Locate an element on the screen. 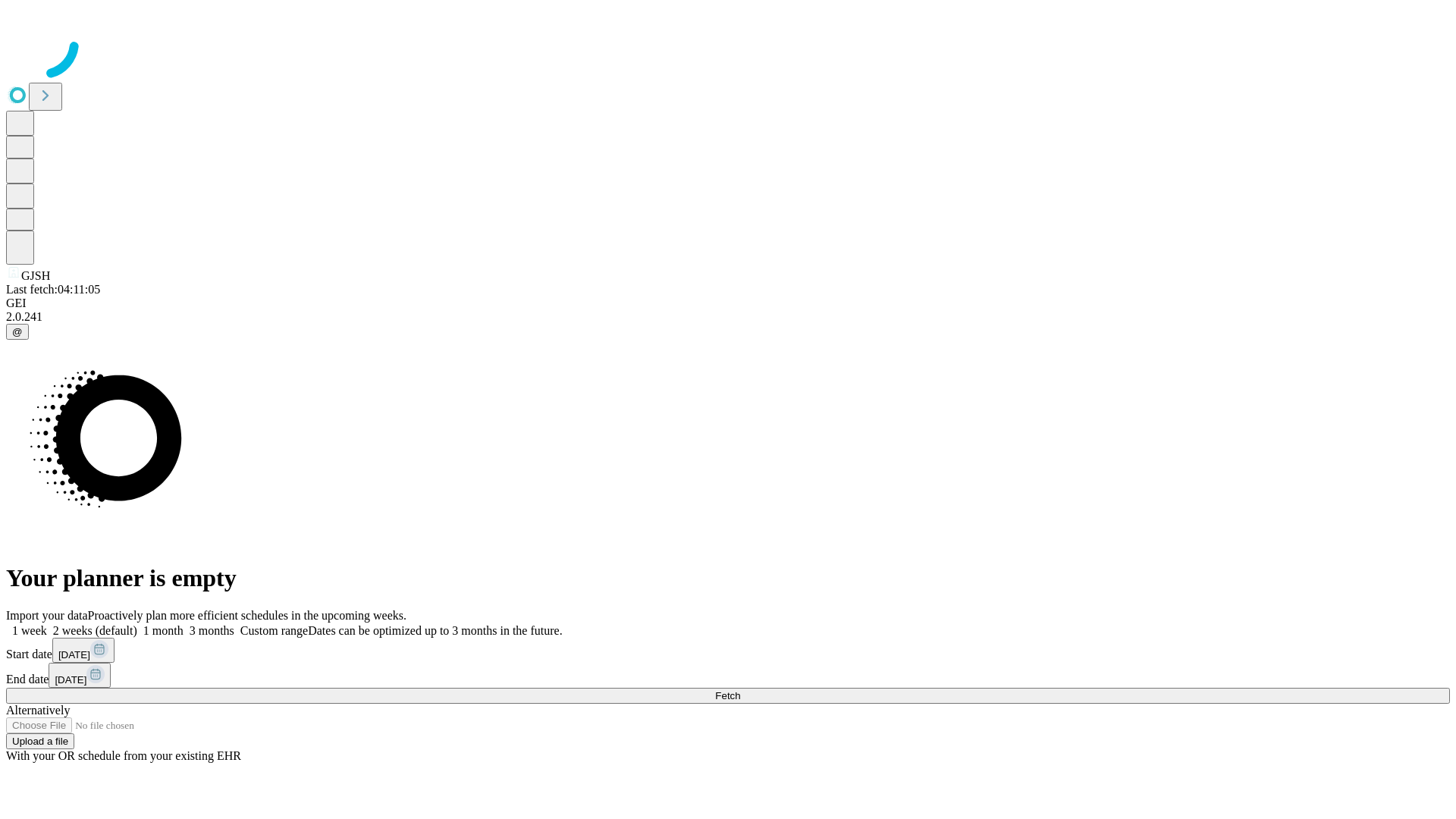 This screenshot has height=819, width=1456. div: 2.0.241 is located at coordinates (728, 317).